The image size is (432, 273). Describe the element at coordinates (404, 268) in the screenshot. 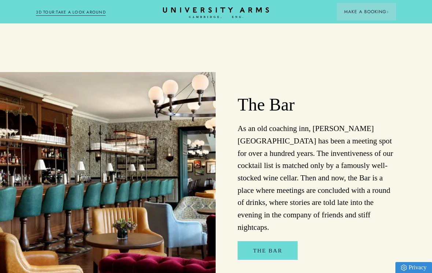

I see `img: Privacy` at that location.